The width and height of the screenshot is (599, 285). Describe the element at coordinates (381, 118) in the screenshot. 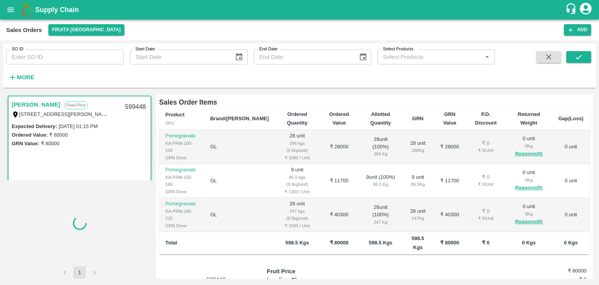

I see `b: Allotted Quantity` at that location.